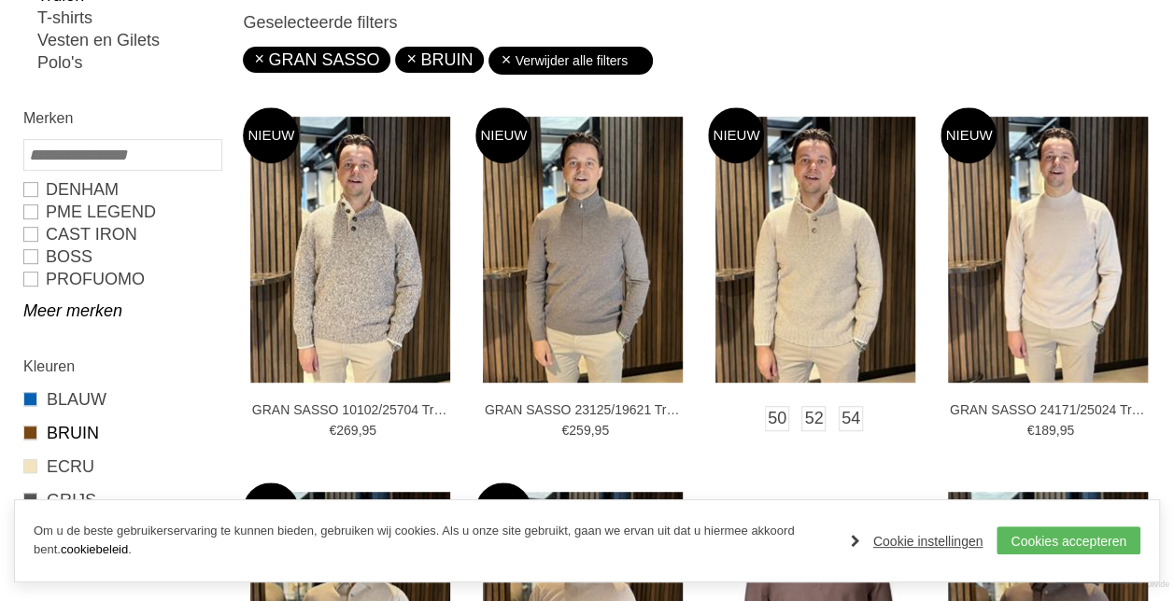  What do you see at coordinates (579, 430) in the screenshot?
I see `span: 259` at bounding box center [579, 430].